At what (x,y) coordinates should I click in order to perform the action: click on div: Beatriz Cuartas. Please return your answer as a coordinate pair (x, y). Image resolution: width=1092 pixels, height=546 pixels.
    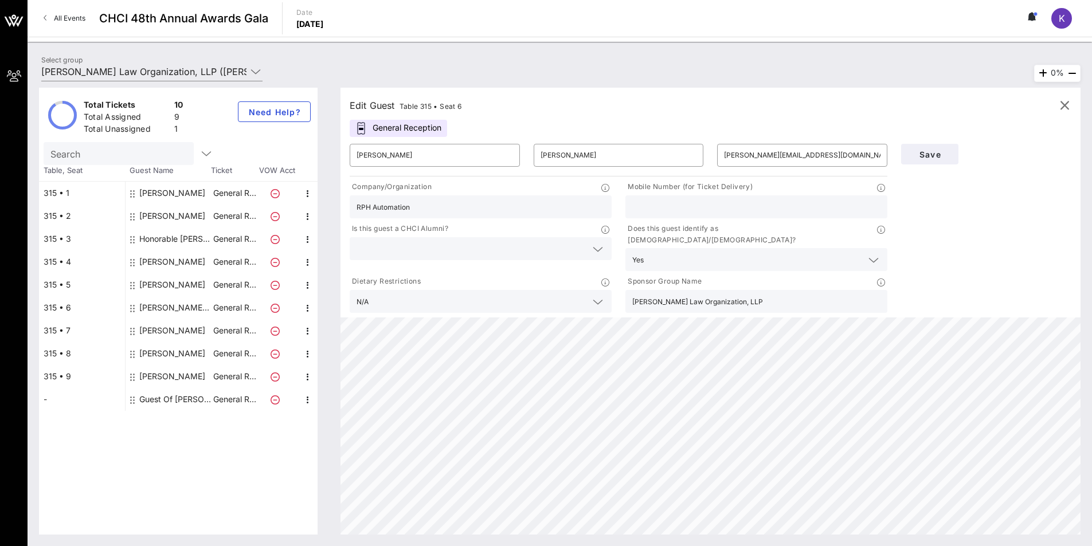
    Looking at the image, I should click on (172, 285).